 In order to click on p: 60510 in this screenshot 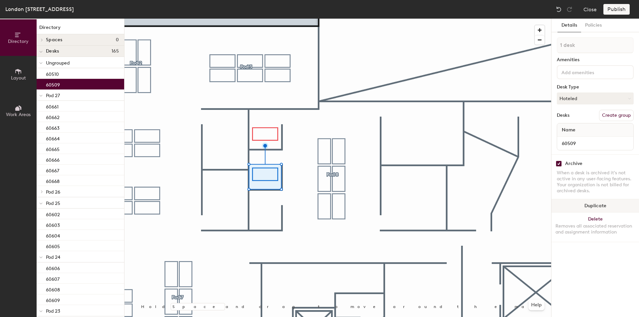, I will do `click(52, 73)`.